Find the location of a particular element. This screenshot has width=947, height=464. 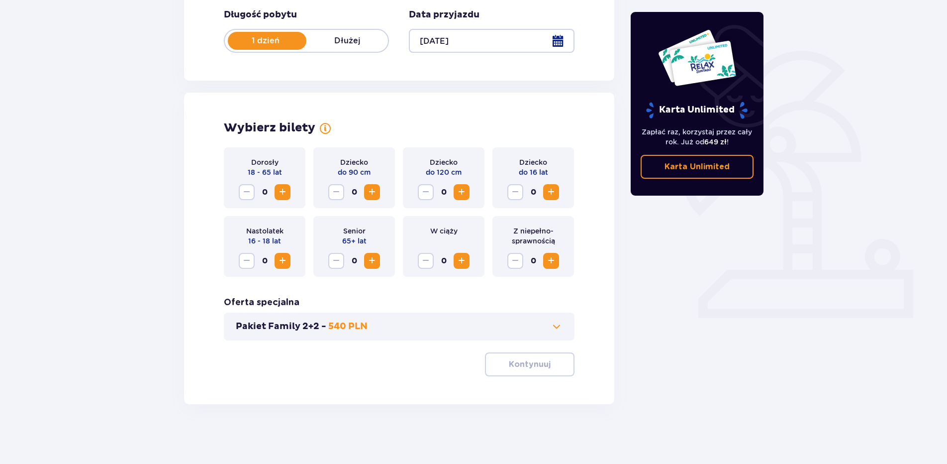

p: Z niepełno­sprawnością is located at coordinates (533, 236).